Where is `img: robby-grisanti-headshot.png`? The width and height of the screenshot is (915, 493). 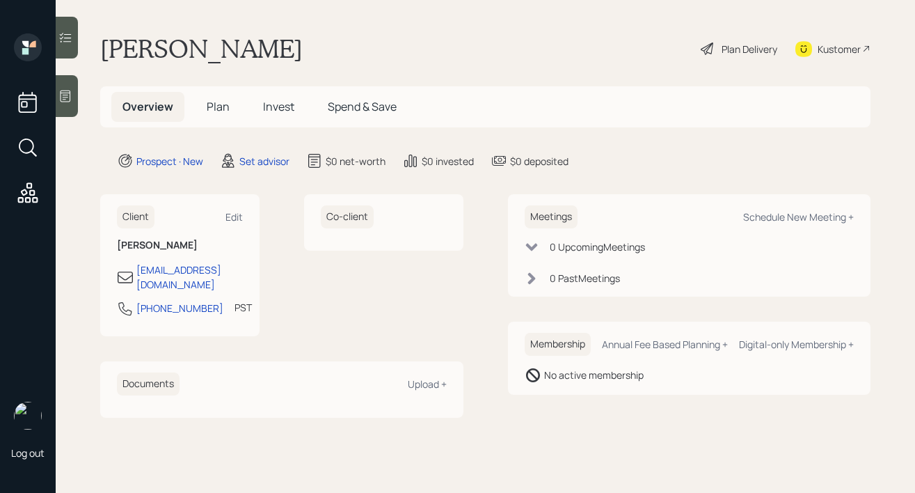
img: robby-grisanti-headshot.png is located at coordinates (28, 415).